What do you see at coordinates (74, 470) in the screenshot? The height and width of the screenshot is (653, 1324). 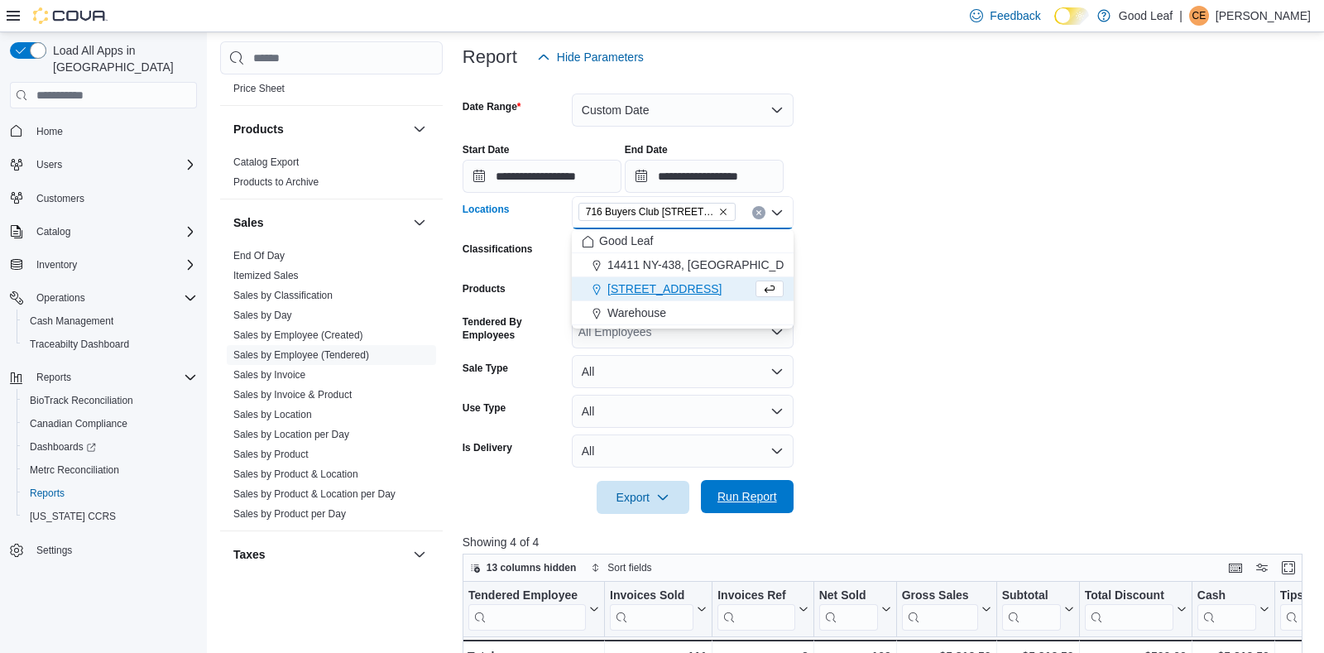 I see `a: Metrc Reconciliation` at bounding box center [74, 470].